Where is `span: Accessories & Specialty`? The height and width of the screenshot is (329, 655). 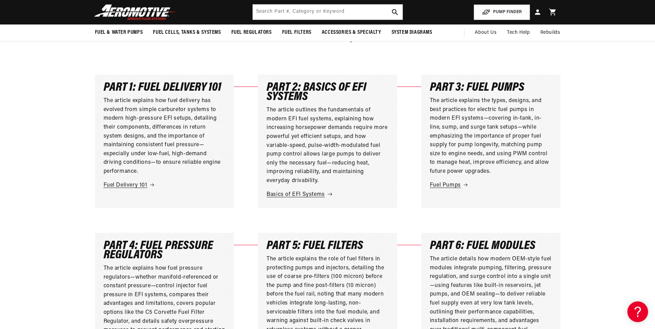 span: Accessories & Specialty is located at coordinates (351, 32).